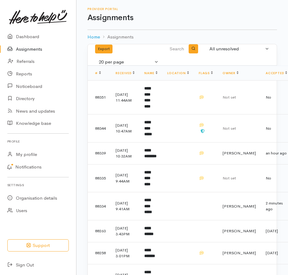  Describe the element at coordinates (38, 246) in the screenshot. I see `button: Support` at that location.